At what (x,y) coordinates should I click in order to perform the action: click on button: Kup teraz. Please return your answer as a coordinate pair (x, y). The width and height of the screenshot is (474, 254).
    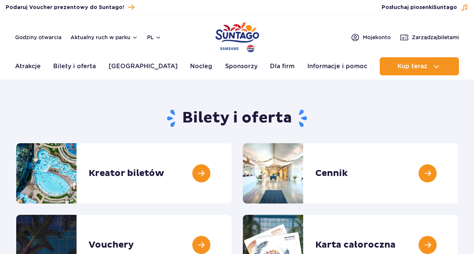
    Looking at the image, I should click on (420, 66).